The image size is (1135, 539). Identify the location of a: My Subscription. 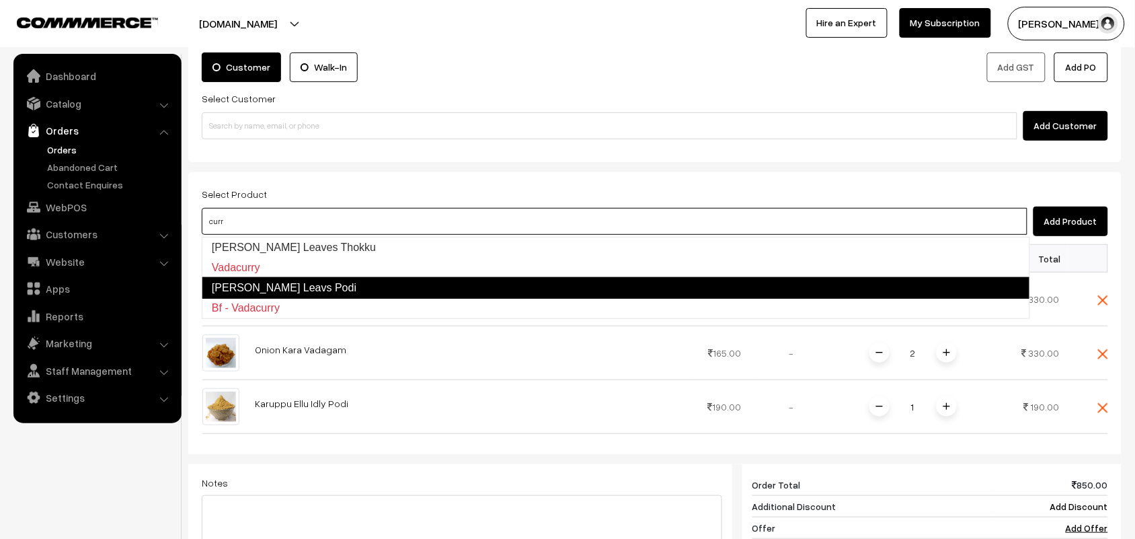
(945, 23).